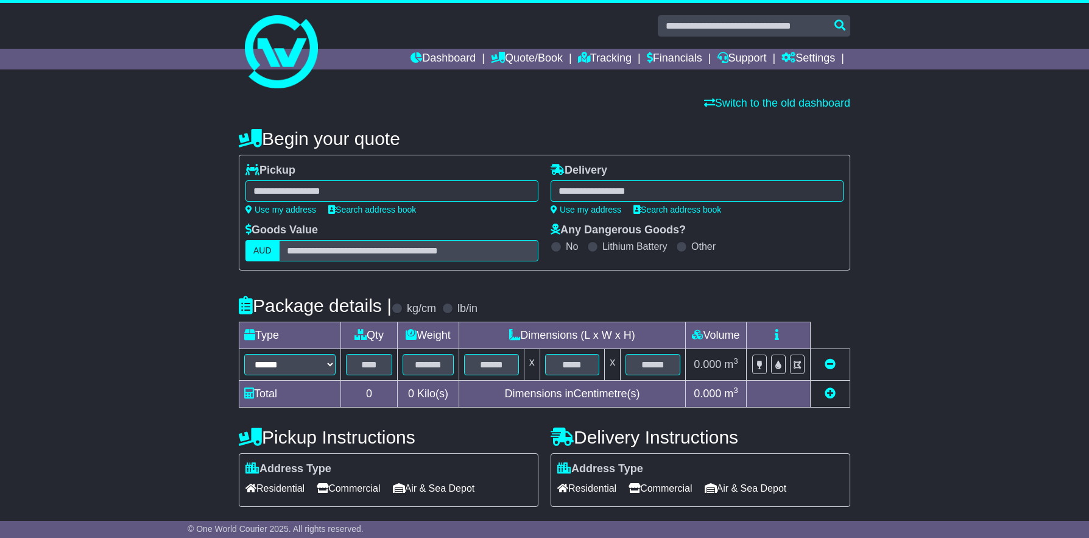 This screenshot has height=538, width=1089. Describe the element at coordinates (830, 393) in the screenshot. I see `a: Add new item` at that location.